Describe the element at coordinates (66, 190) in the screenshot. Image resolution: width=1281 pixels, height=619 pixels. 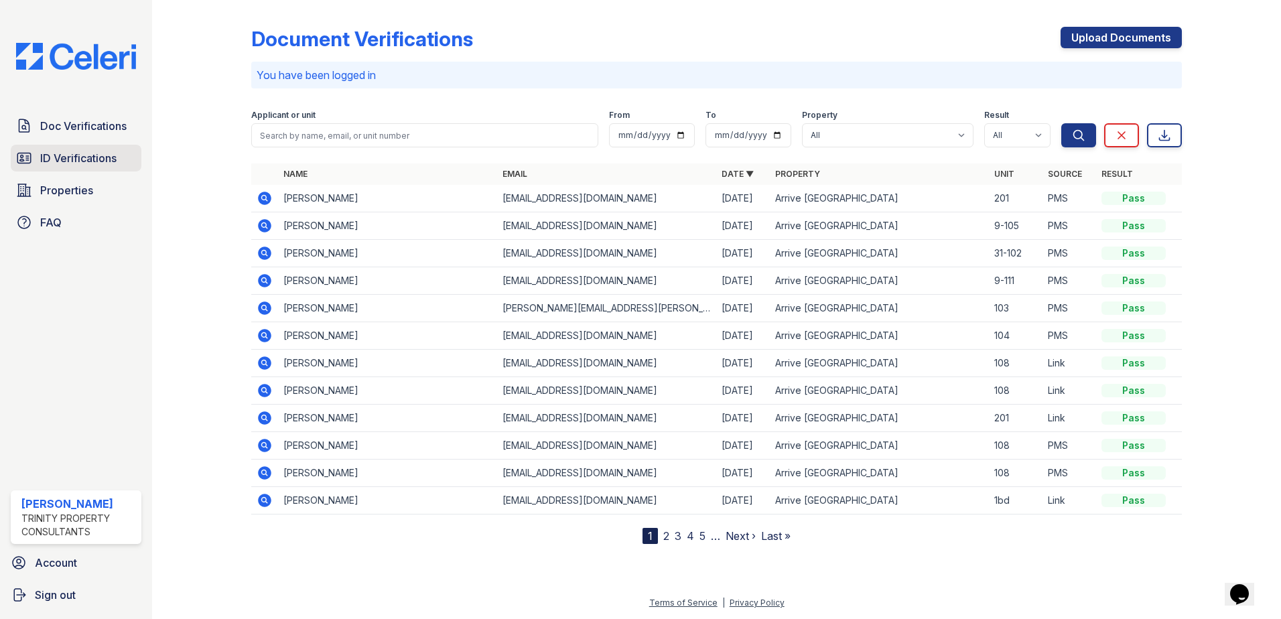
I see `span: Properties` at that location.